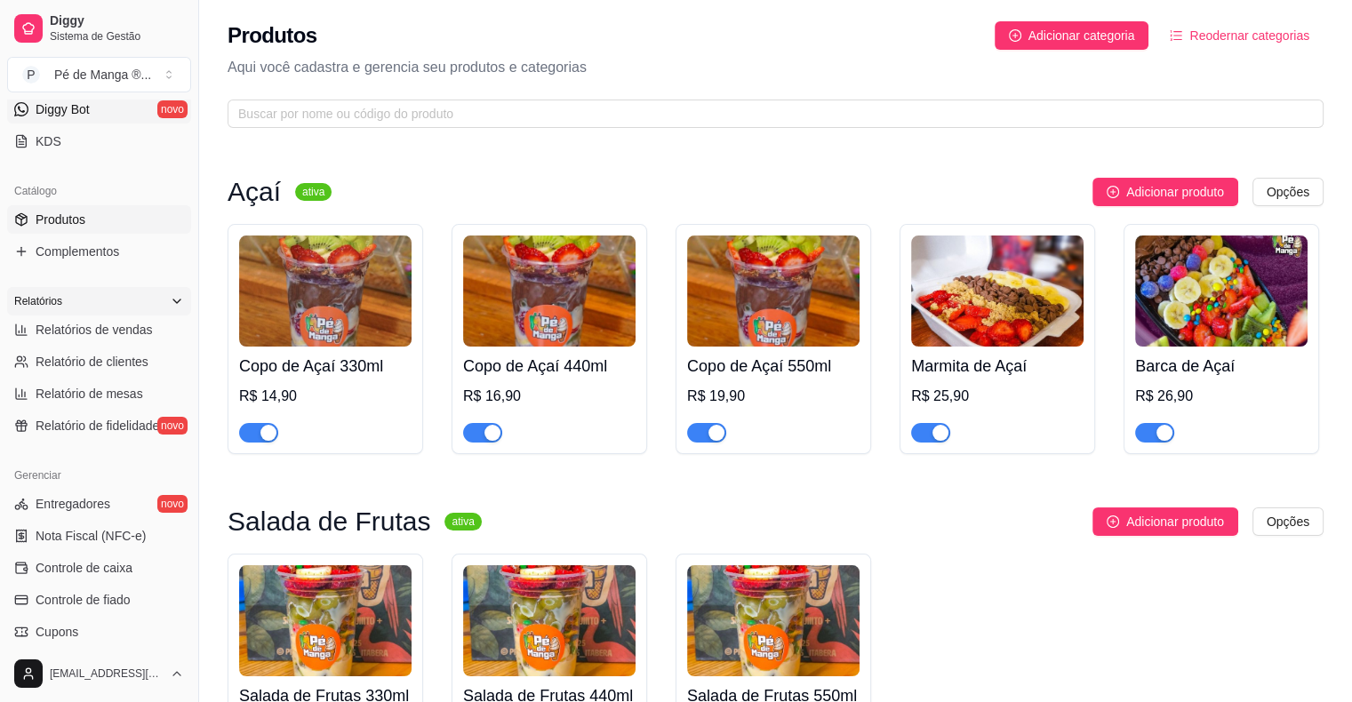 The width and height of the screenshot is (1352, 702). What do you see at coordinates (57, 632) in the screenshot?
I see `span: Cupons` at bounding box center [57, 632].